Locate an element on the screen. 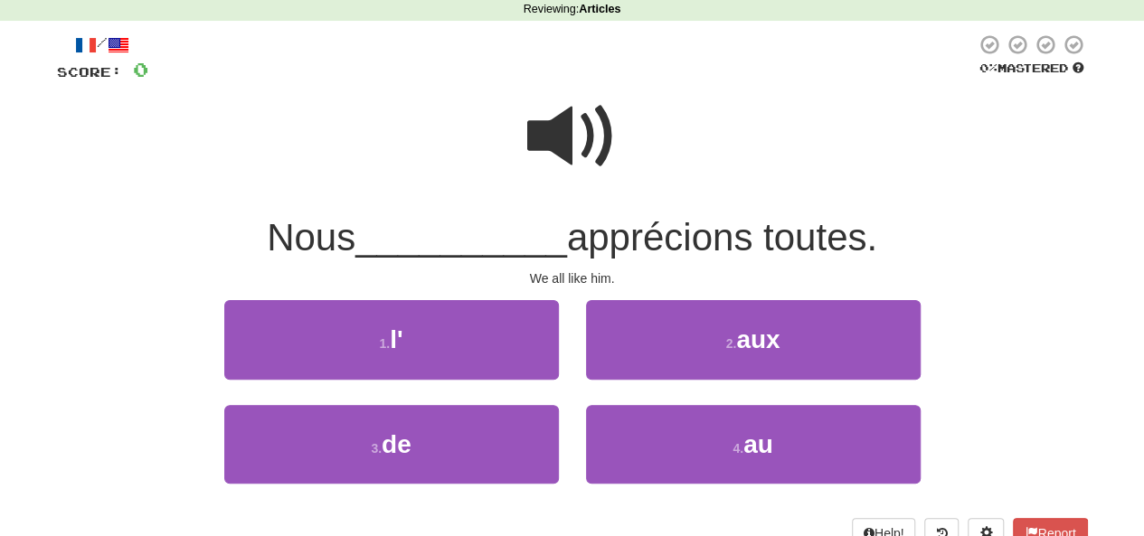 The height and width of the screenshot is (536, 1144). small: 3 . is located at coordinates (376, 448).